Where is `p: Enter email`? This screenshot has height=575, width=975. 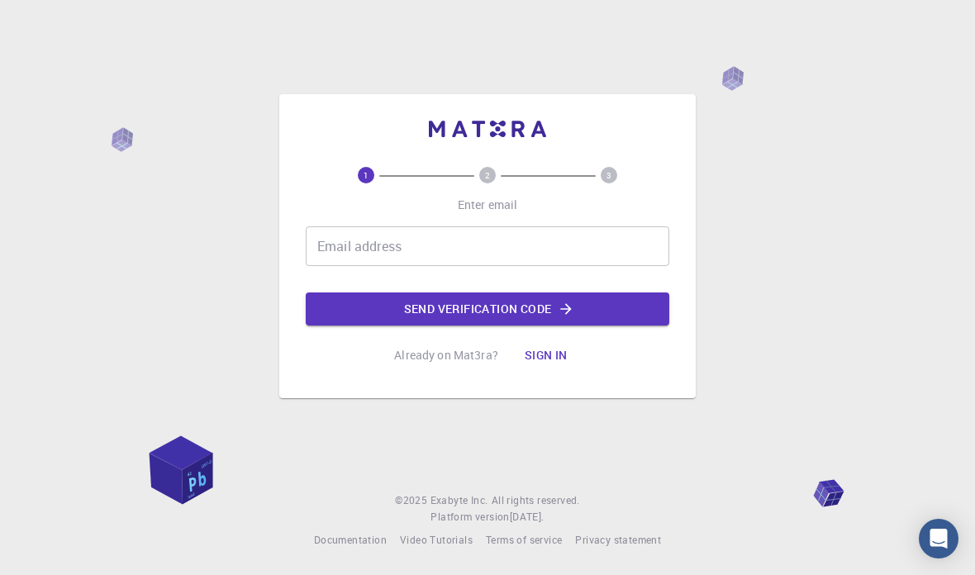 p: Enter email is located at coordinates (487, 205).